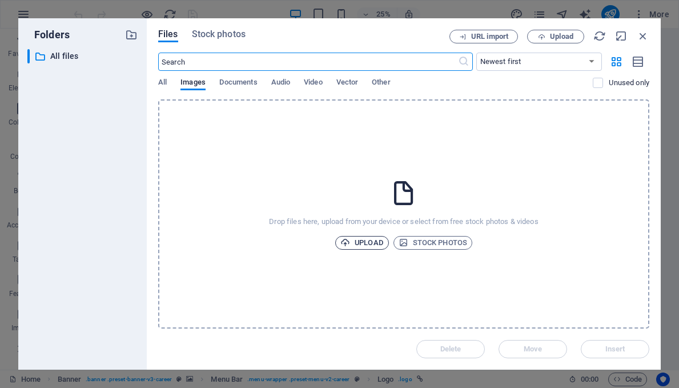  What do you see at coordinates (643, 36) in the screenshot?
I see `i: Close` at bounding box center [643, 36].